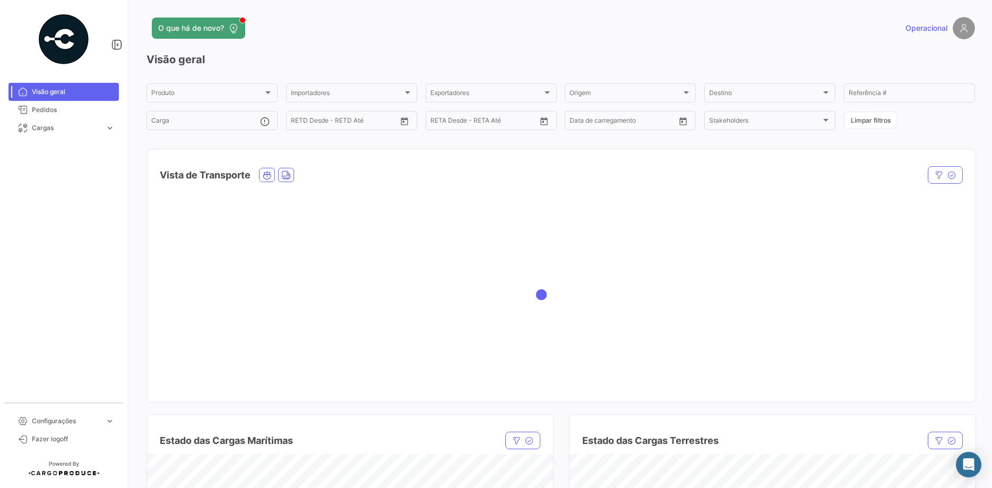  Describe the element at coordinates (73, 92) in the screenshot. I see `span: Visão geral` at that location.